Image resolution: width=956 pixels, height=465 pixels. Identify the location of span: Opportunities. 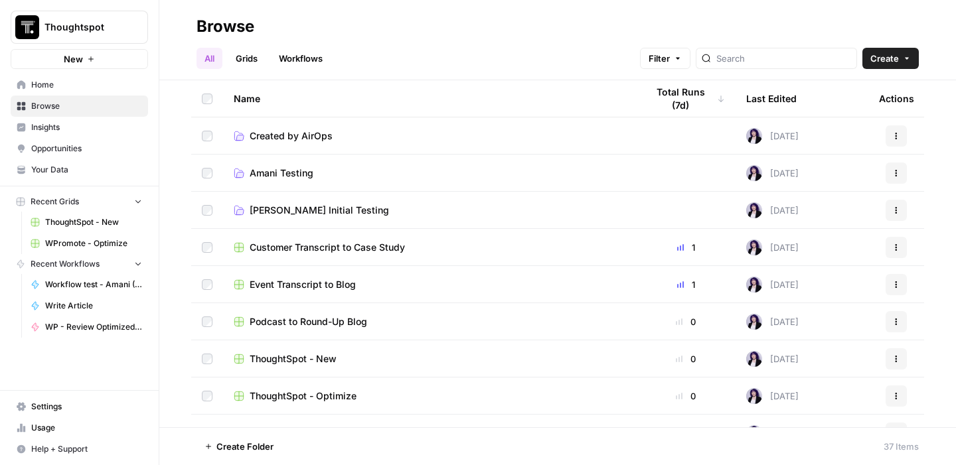
(86, 149).